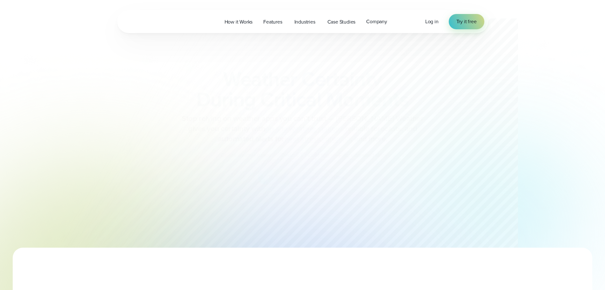  I want to click on span: Try it free, so click(467, 22).